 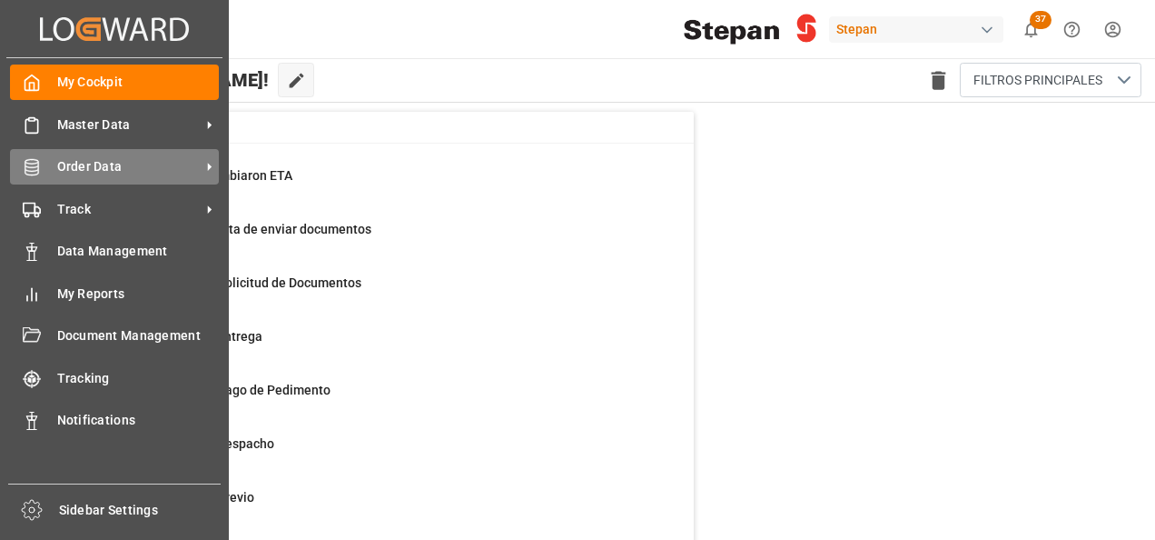 What do you see at coordinates (114, 82) in the screenshot?
I see `a: My Cockpit` at bounding box center [114, 82].